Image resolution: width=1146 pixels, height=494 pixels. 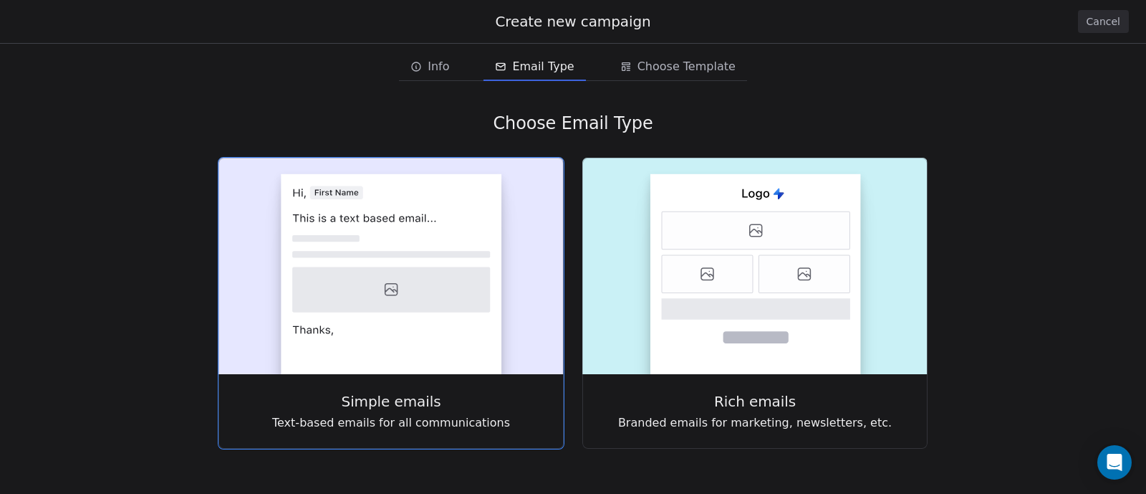 I want to click on button: Cancel, so click(x=1103, y=21).